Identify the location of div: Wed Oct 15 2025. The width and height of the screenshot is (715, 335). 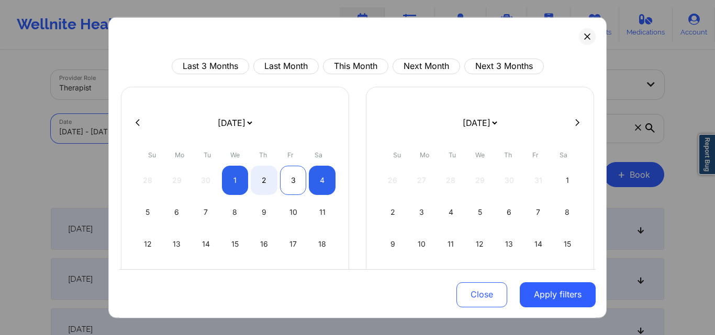
(235, 244).